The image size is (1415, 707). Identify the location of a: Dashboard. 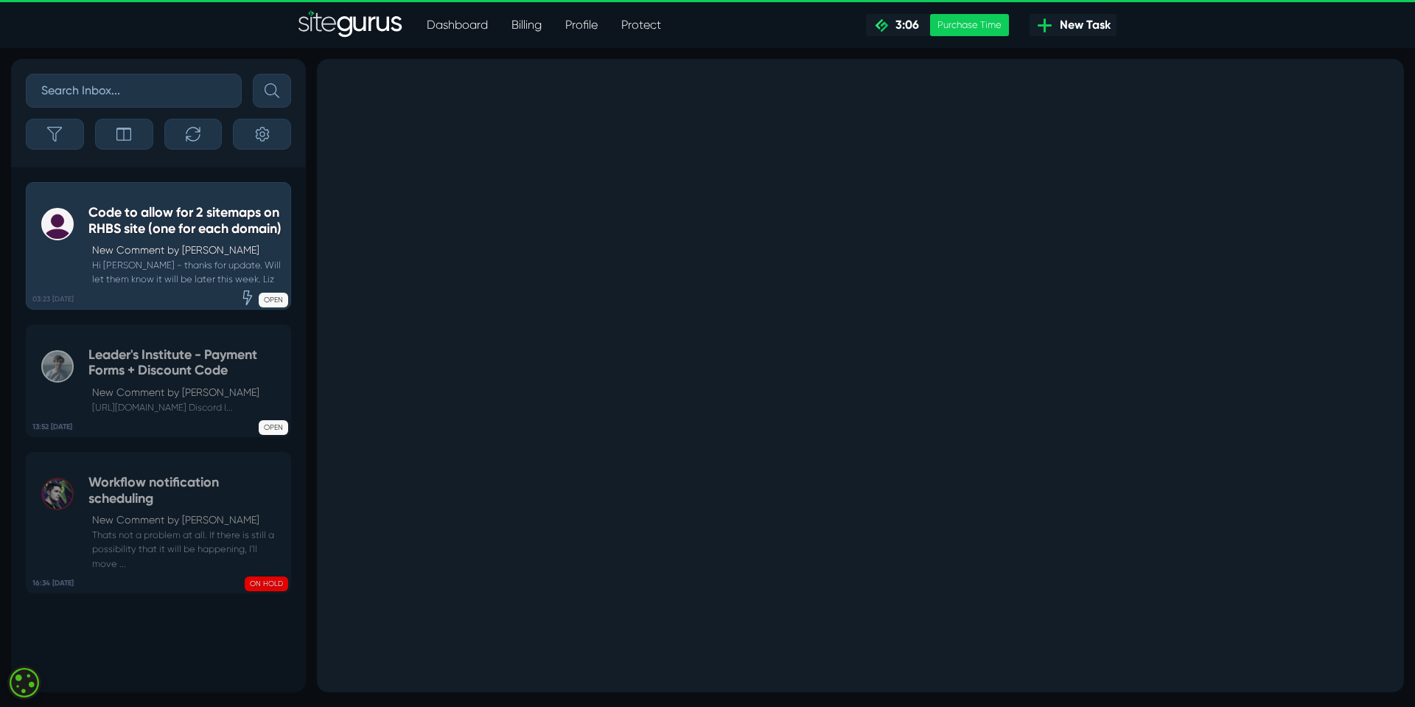
(457, 25).